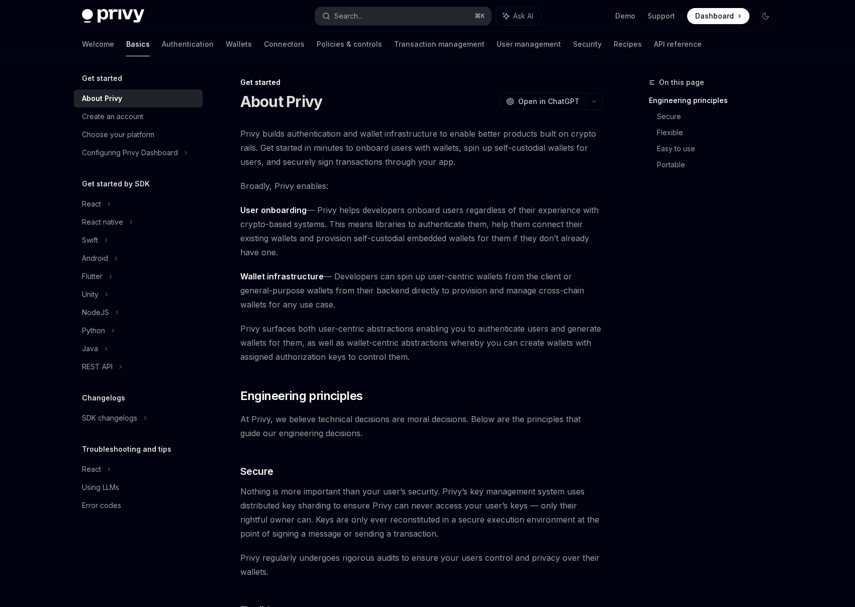  I want to click on a: Security, so click(587, 44).